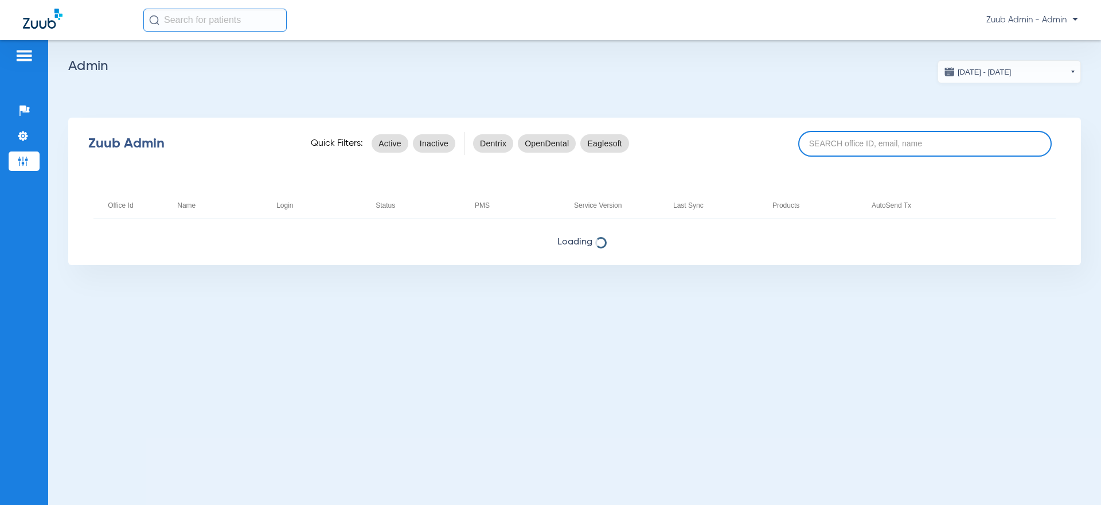 This screenshot has height=505, width=1101. What do you see at coordinates (575, 242) in the screenshot?
I see `span: Loading` at bounding box center [575, 242].